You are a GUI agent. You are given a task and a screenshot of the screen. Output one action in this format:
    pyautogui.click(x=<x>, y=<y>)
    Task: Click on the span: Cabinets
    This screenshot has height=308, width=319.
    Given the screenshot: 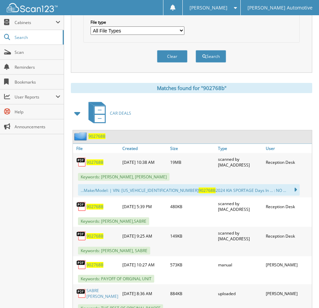 What is the action you would take?
    pyautogui.click(x=35, y=22)
    